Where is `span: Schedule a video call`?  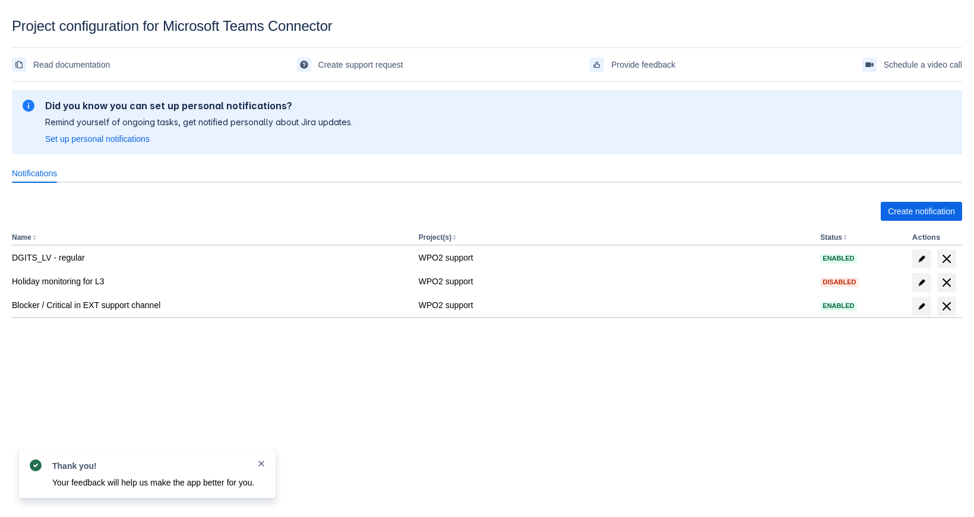
span: Schedule a video call is located at coordinates (923, 65).